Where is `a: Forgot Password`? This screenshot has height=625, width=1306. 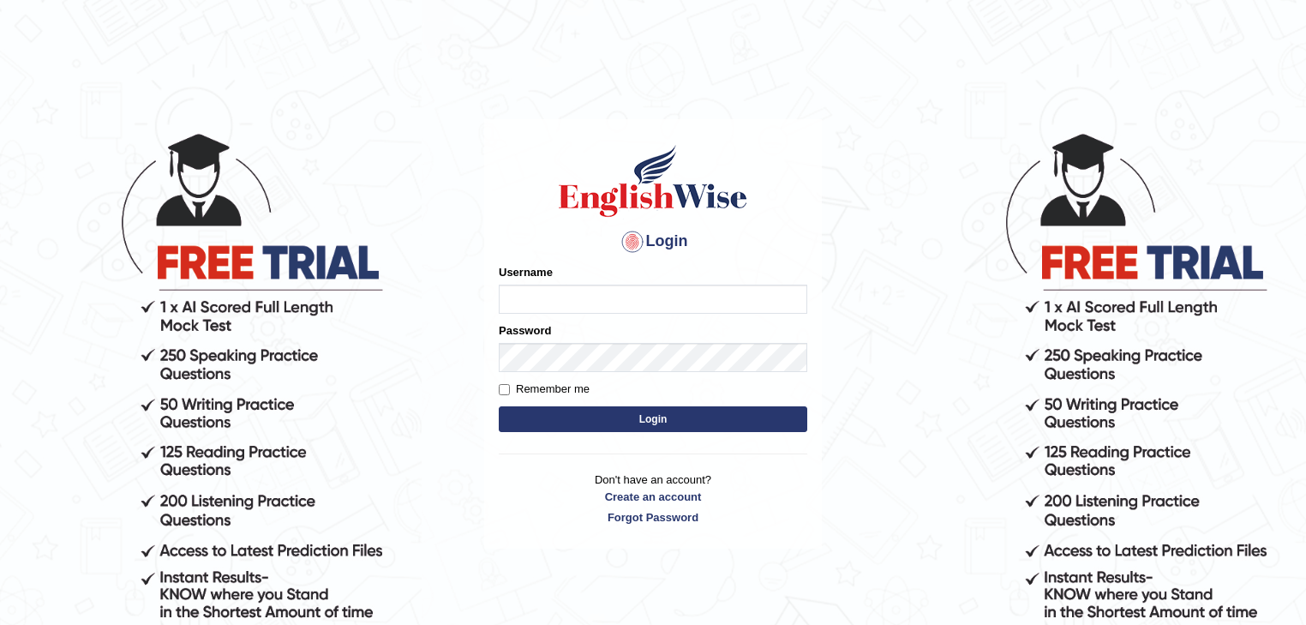
a: Forgot Password is located at coordinates (653, 517).